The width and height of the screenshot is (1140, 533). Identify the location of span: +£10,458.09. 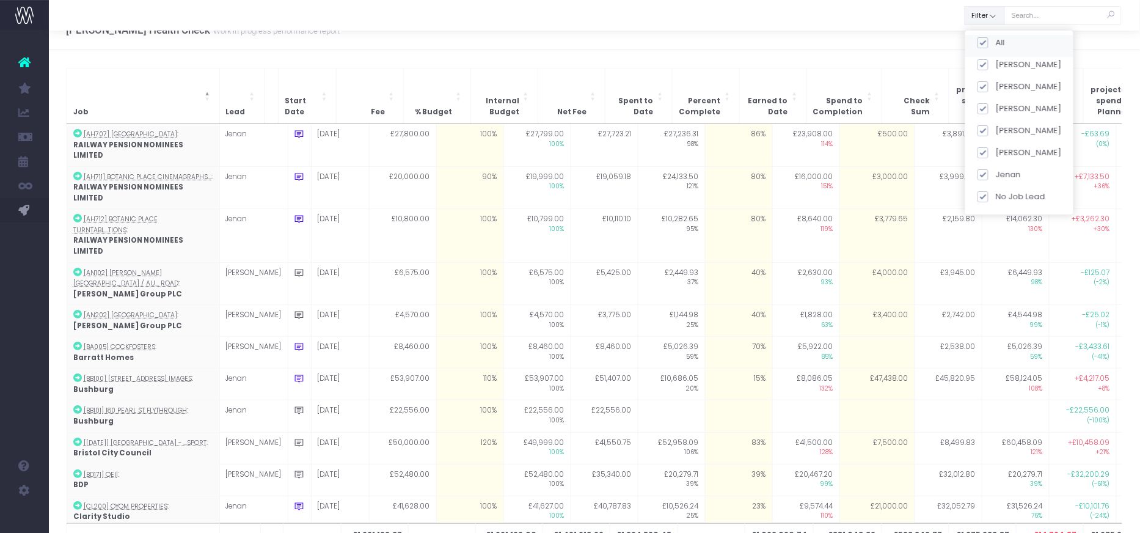
(1089, 443).